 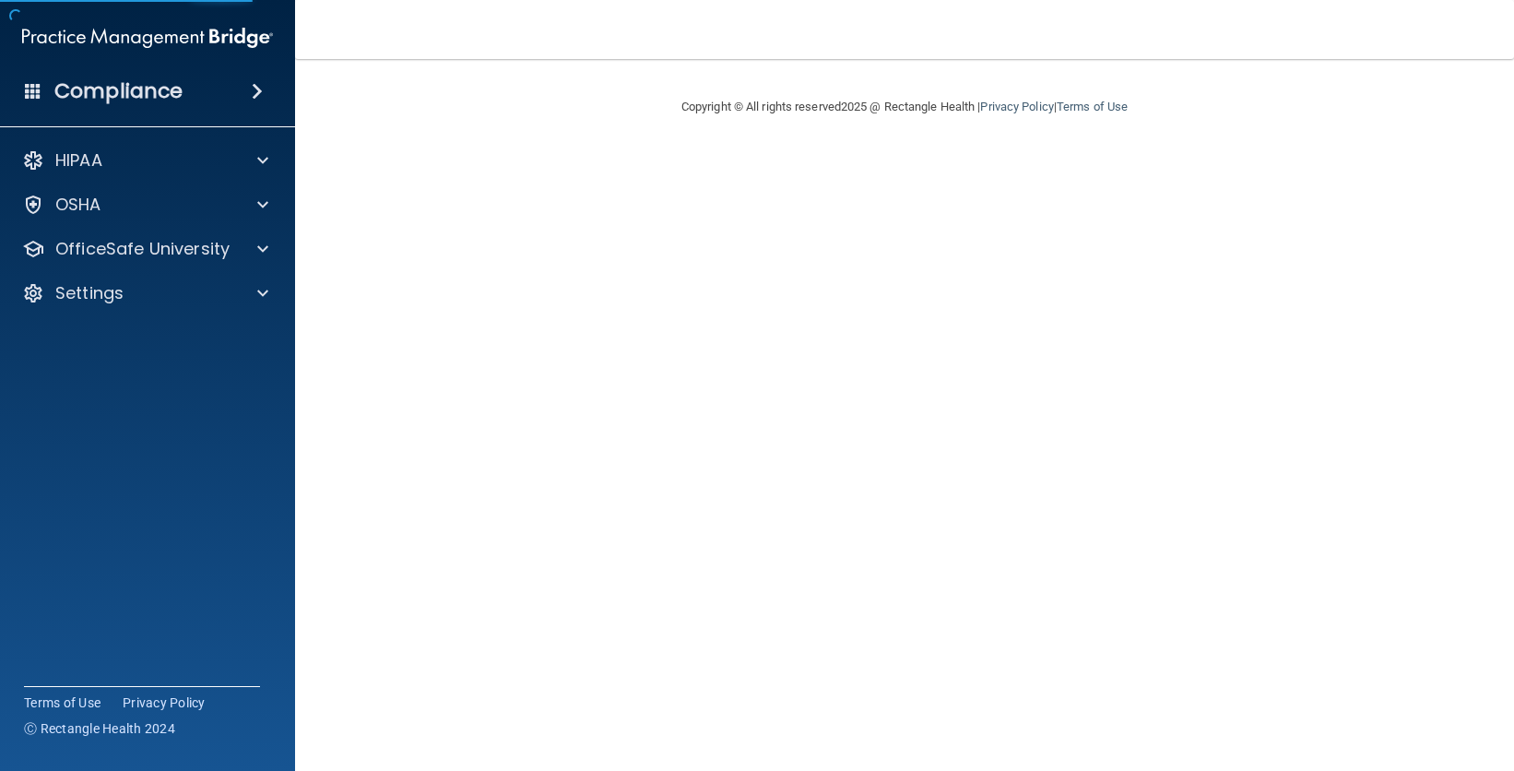 I want to click on p: OSHA, so click(x=78, y=205).